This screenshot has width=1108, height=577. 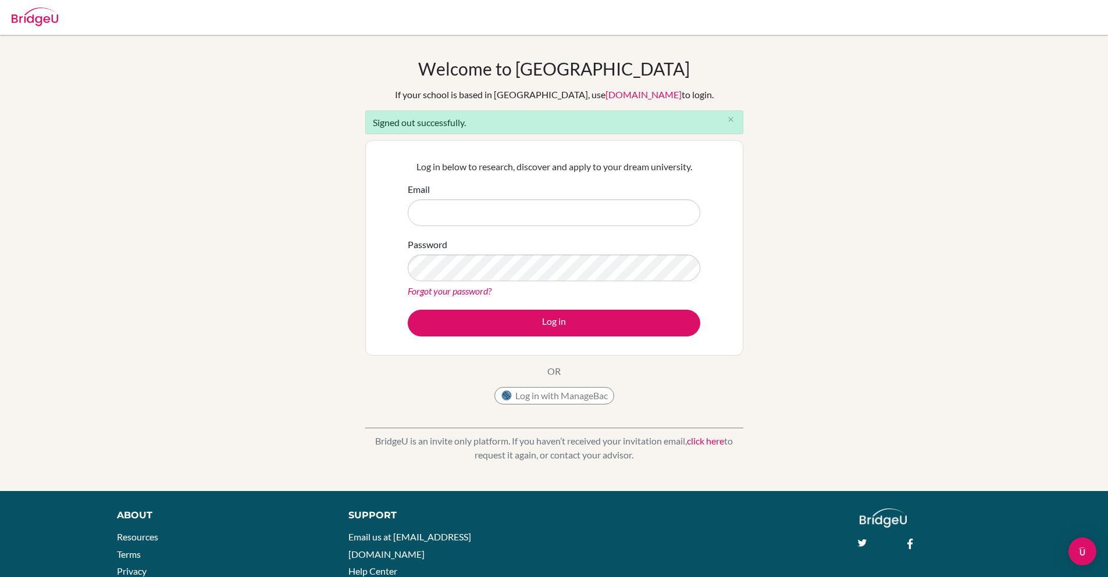 I want to click on label: Email, so click(x=419, y=190).